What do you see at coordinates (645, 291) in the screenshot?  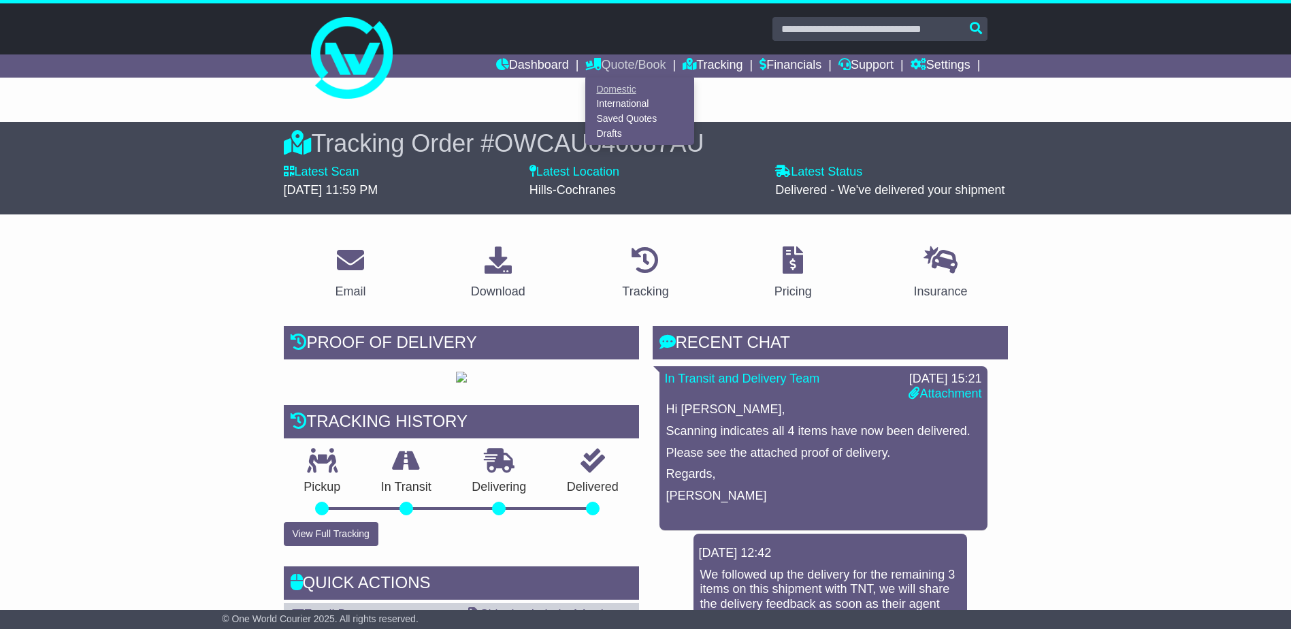 I see `div: Tracking` at bounding box center [645, 291].